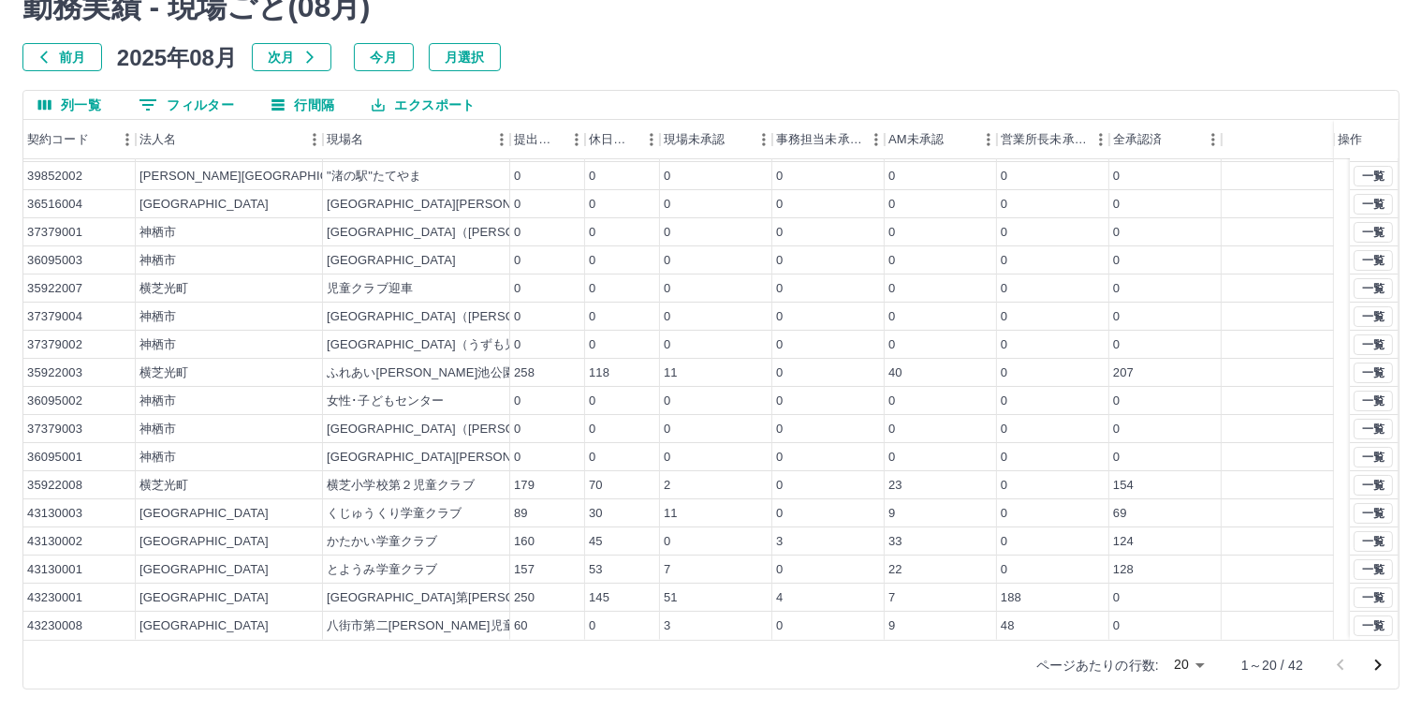 This screenshot has height=712, width=1422. Describe the element at coordinates (895, 373) in the screenshot. I see `div: 40` at that location.